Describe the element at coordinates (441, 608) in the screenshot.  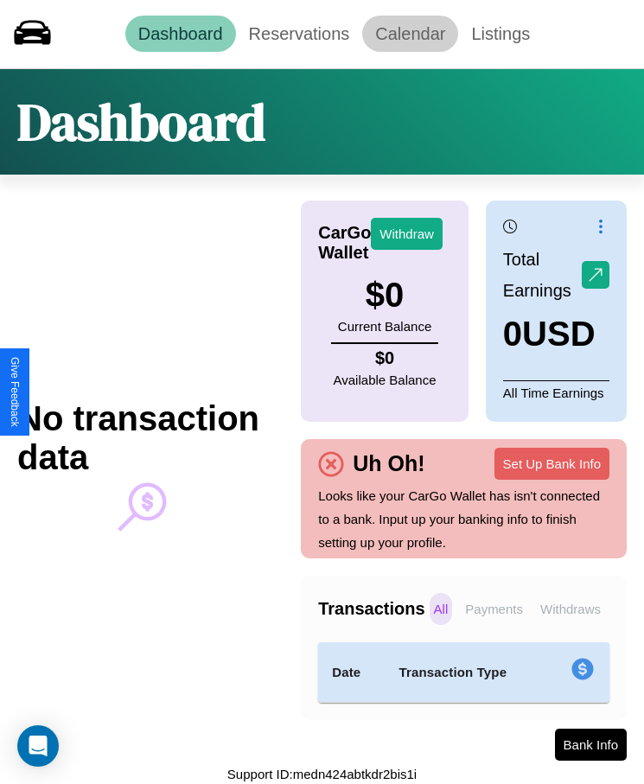
I see `p: All` at that location.